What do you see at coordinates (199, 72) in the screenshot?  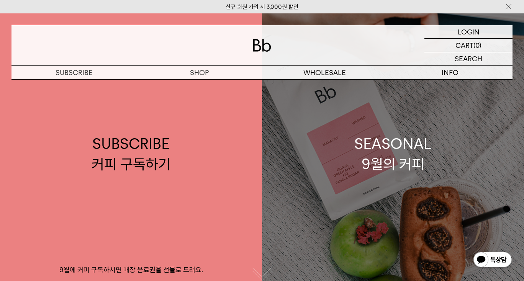 I see `p: SHOP` at bounding box center [199, 72].